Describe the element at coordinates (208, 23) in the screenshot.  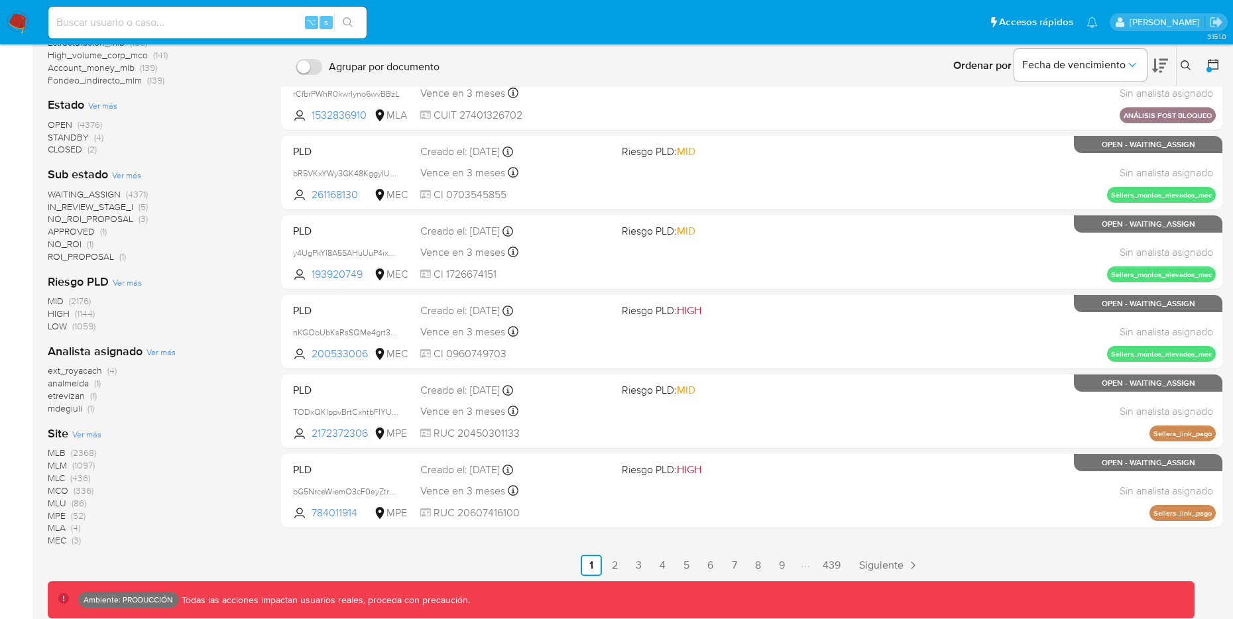
I see `input: Buscar usuario o caso...` at that location.